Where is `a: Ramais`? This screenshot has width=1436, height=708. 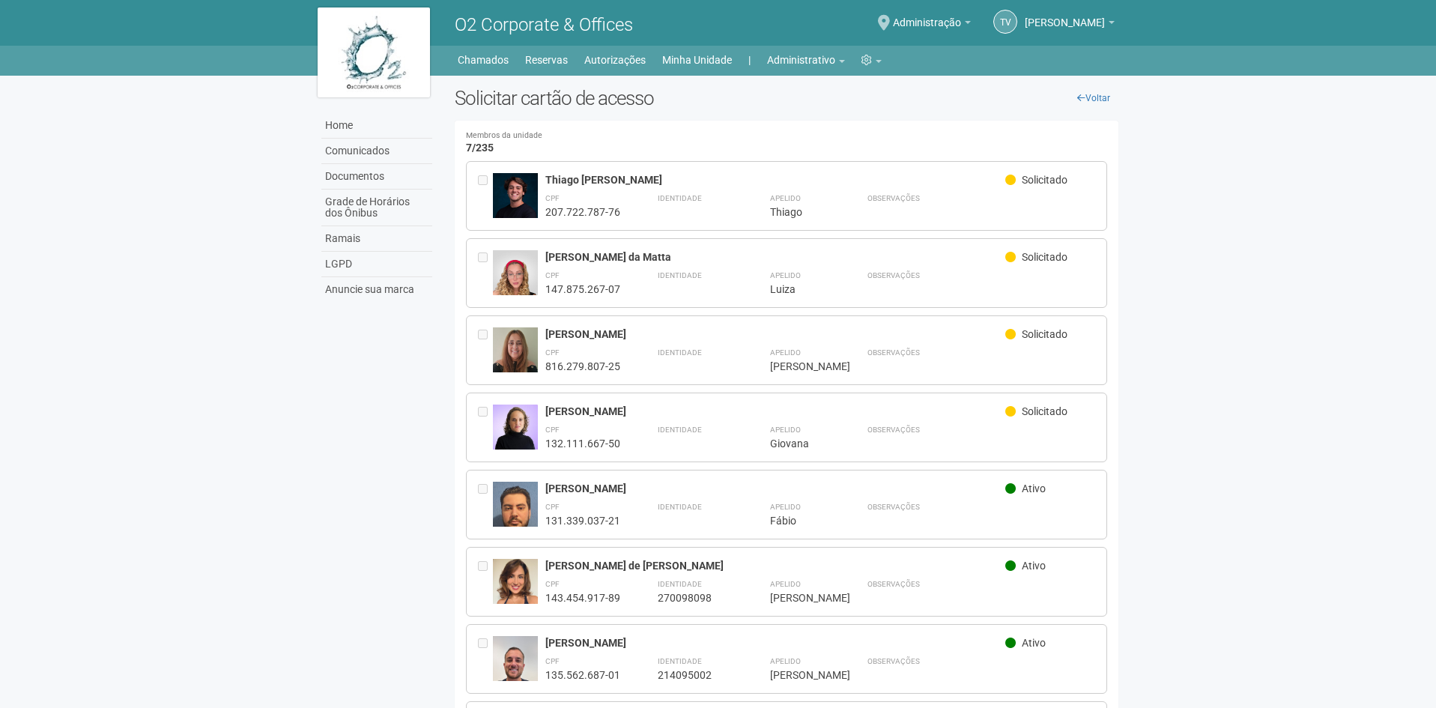
a: Ramais is located at coordinates (377, 239).